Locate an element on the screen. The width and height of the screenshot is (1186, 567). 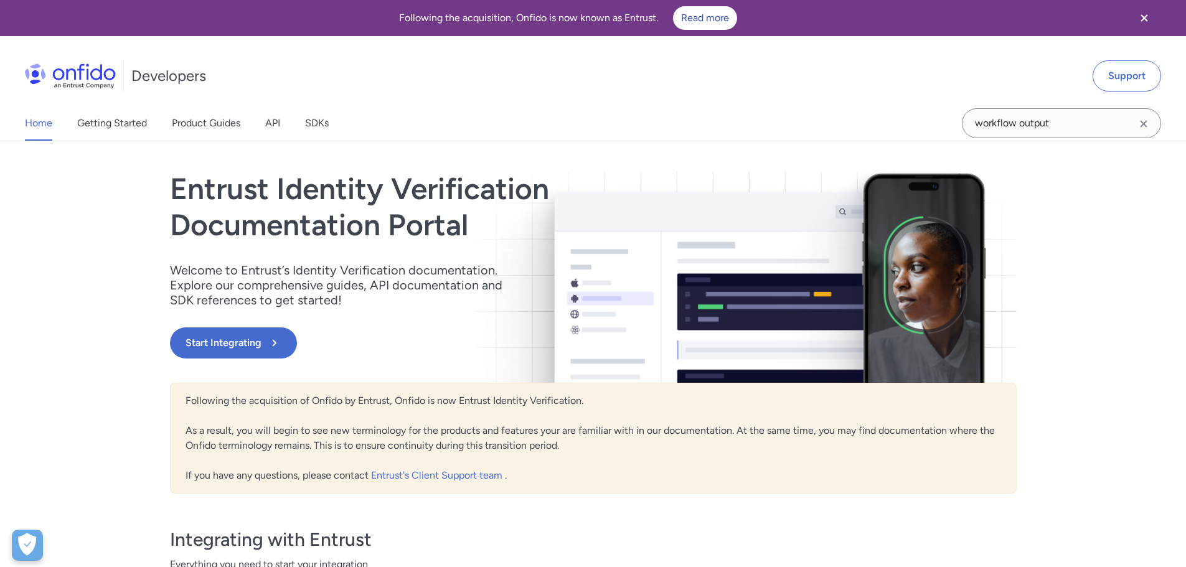
input: Onfido search input field is located at coordinates (1062, 123).